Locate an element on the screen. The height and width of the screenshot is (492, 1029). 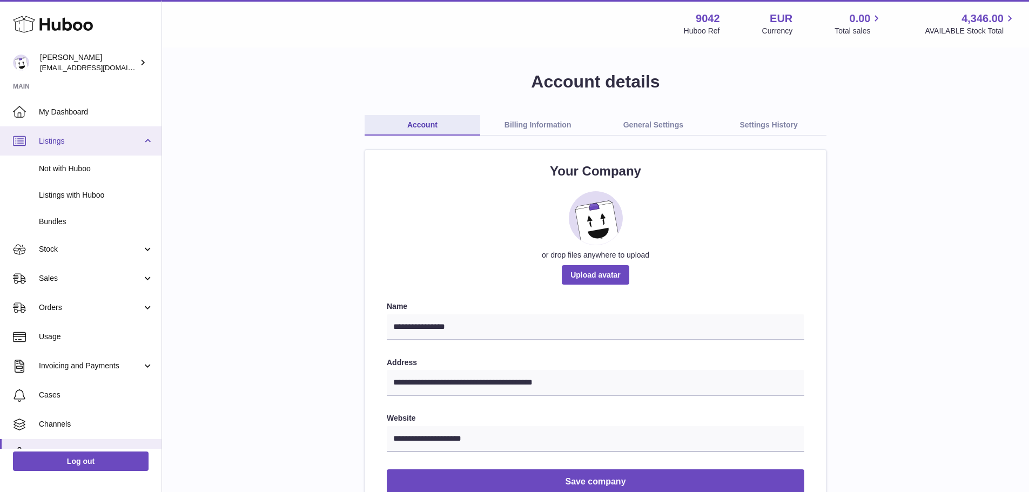
a: Billing Information is located at coordinates (538, 125).